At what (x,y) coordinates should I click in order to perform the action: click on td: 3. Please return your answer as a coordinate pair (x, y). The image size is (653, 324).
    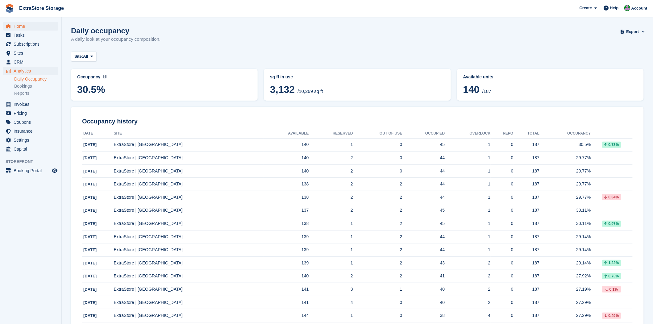
    Looking at the image, I should click on (331, 289).